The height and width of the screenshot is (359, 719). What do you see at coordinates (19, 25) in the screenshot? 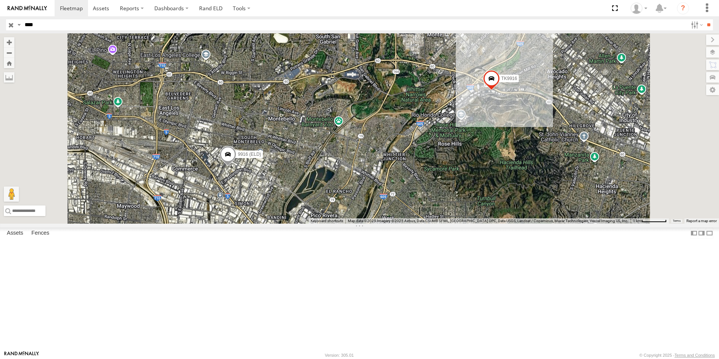
I see `label: Search Query` at bounding box center [19, 25].